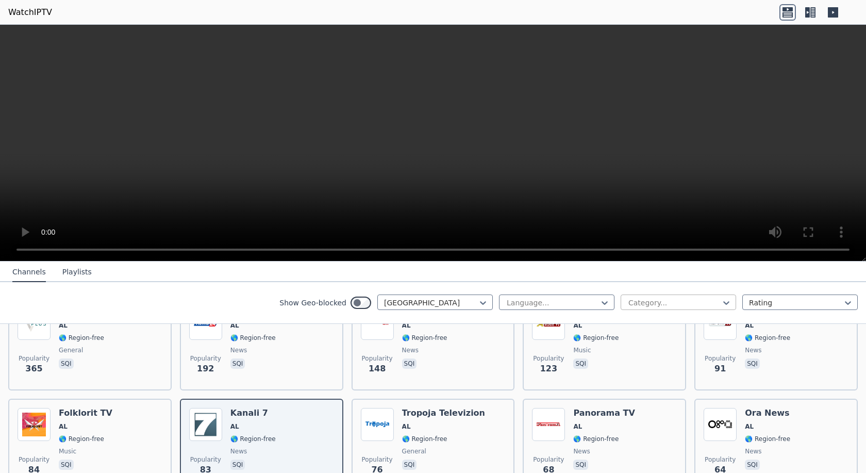  Describe the element at coordinates (253, 413) in the screenshot. I see `h6: Kanali 7` at that location.